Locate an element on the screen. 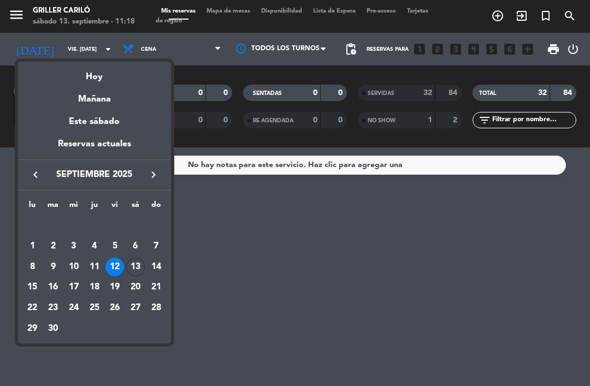 Image resolution: width=590 pixels, height=386 pixels. div: Reservas actuales is located at coordinates (94, 148).